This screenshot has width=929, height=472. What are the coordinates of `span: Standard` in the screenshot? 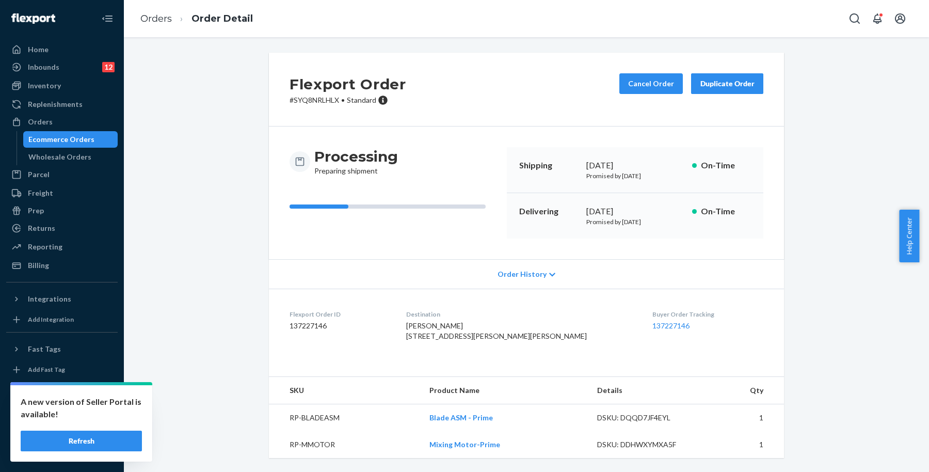 It's located at (361, 100).